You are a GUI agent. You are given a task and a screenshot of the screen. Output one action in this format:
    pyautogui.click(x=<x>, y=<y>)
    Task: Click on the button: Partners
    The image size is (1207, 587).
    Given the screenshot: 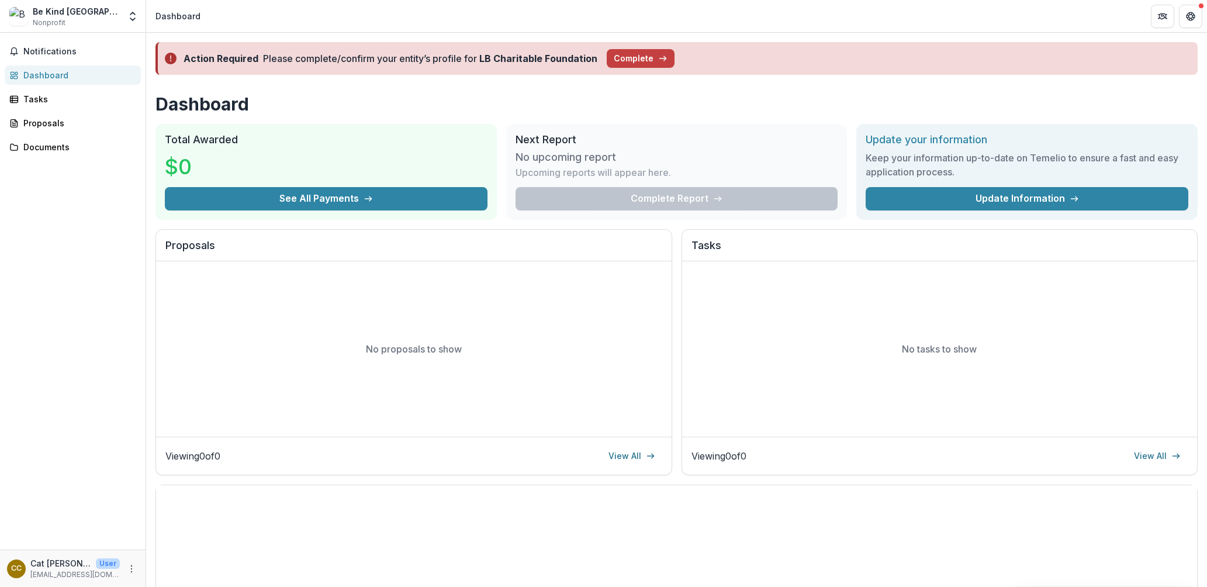 What is the action you would take?
    pyautogui.click(x=1162, y=16)
    